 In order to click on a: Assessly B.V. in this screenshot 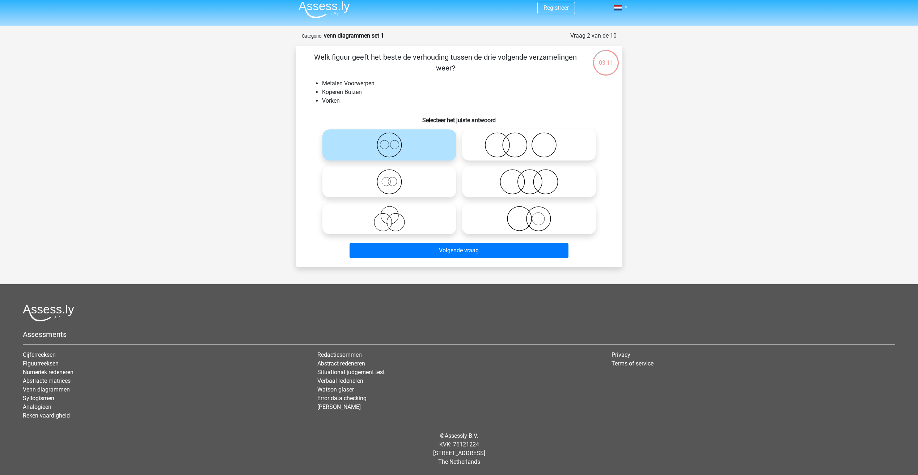, I will do `click(461, 436)`.